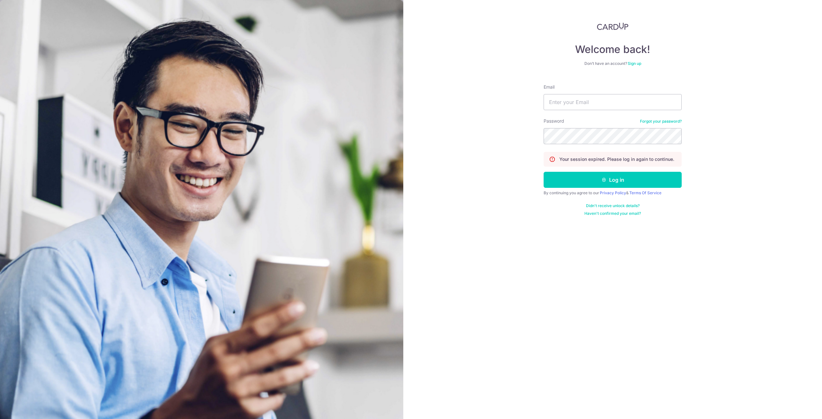  I want to click on a: Forgot your password?, so click(661, 121).